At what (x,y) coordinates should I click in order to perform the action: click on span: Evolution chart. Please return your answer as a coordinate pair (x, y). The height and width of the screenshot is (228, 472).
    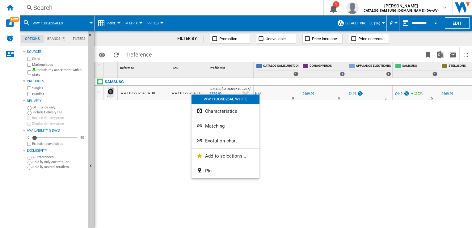
    Looking at the image, I should click on (221, 141).